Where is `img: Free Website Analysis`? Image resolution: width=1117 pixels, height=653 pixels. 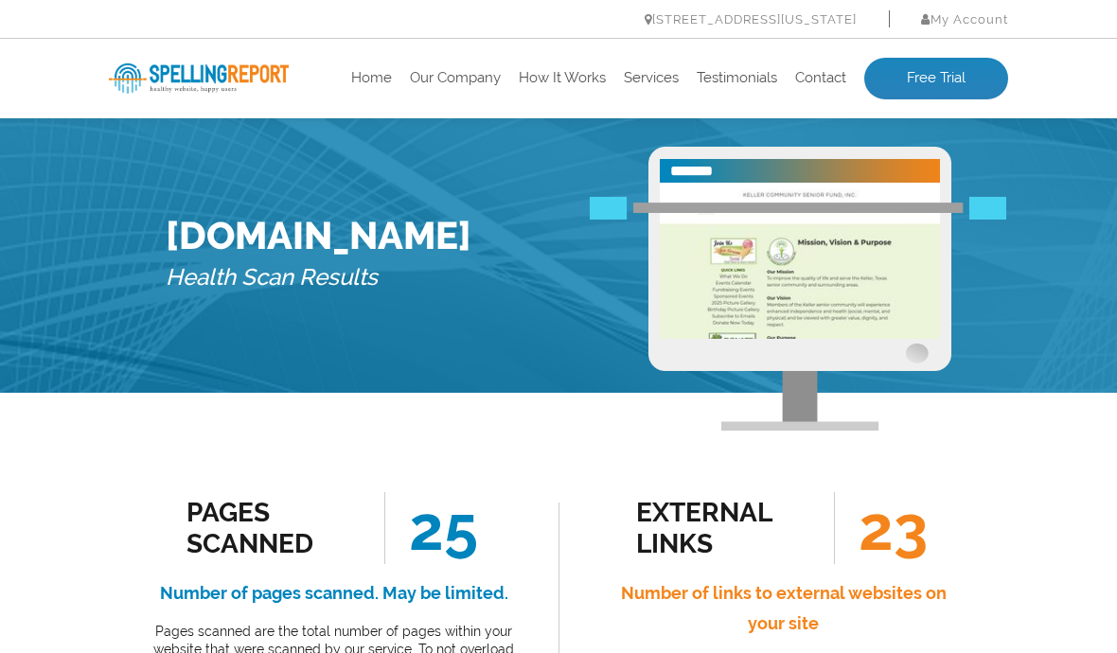 img: Free Website Analysis is located at coordinates (800, 260).